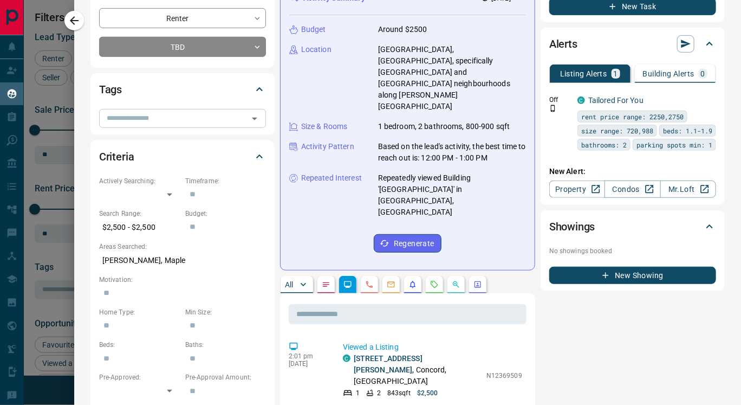 Image resolution: width=741 pixels, height=405 pixels. What do you see at coordinates (183, 89) in the screenshot?
I see `div: Tags` at bounding box center [183, 89].